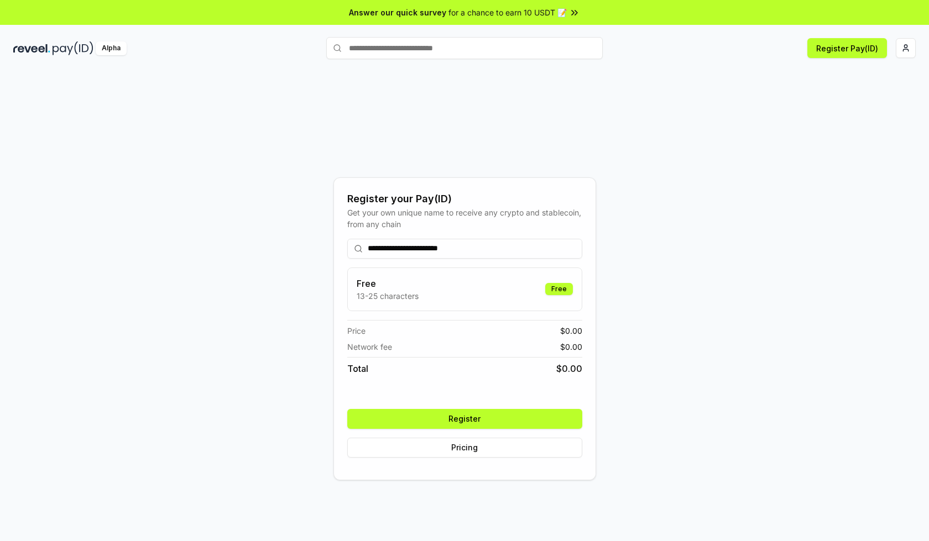  I want to click on span: Total, so click(358, 369).